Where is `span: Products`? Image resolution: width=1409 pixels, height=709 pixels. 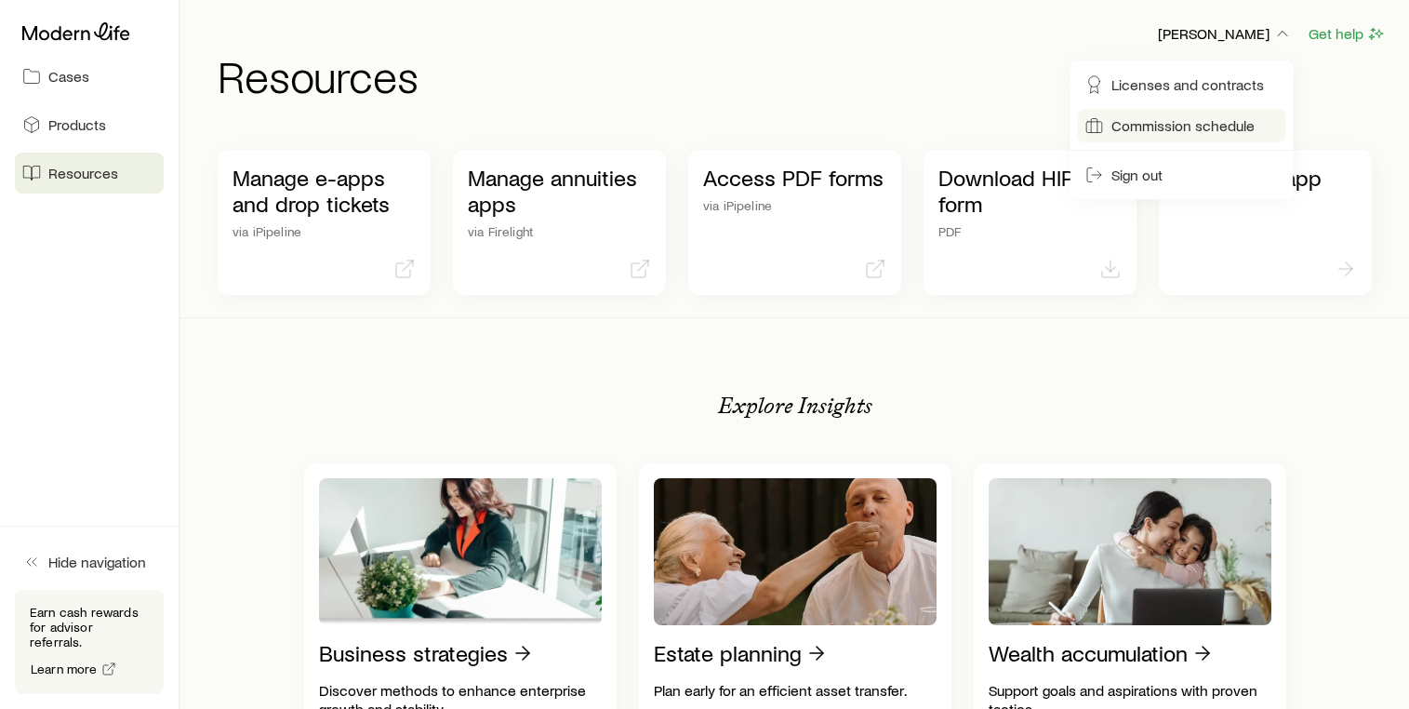 span: Products is located at coordinates (77, 125).